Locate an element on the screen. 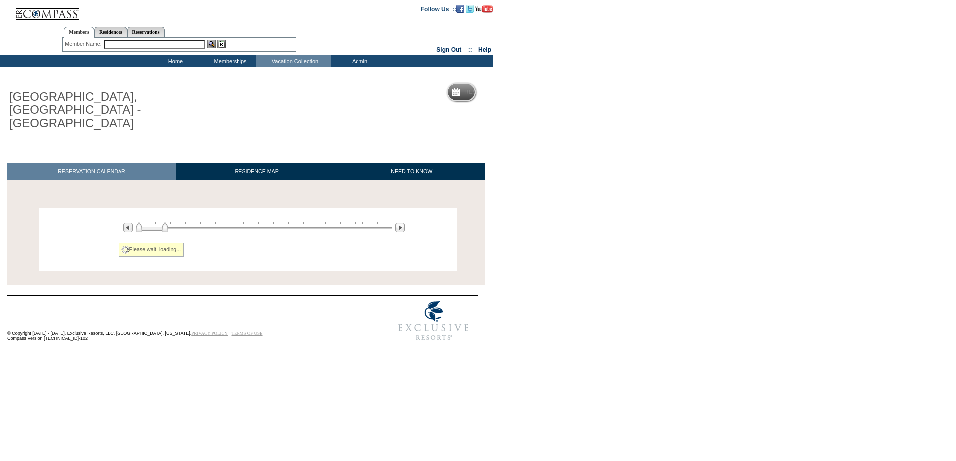 The height and width of the screenshot is (461, 956). img: Reservations is located at coordinates (221, 44).